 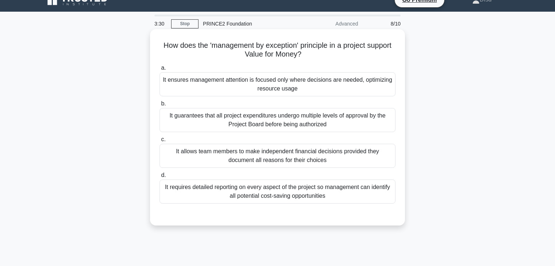 I want to click on div: It requires detailed reporting on every aspect of the project so management can identify all pote..., so click(x=278, y=191).